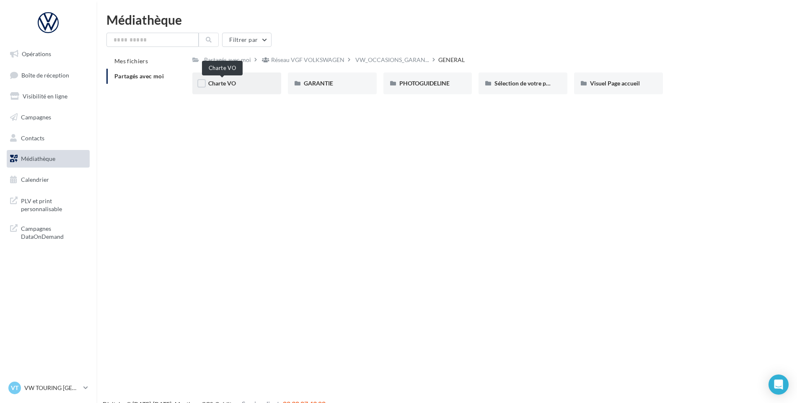  Describe the element at coordinates (48, 232) in the screenshot. I see `a: Campagnes DataOnDemand` at that location.